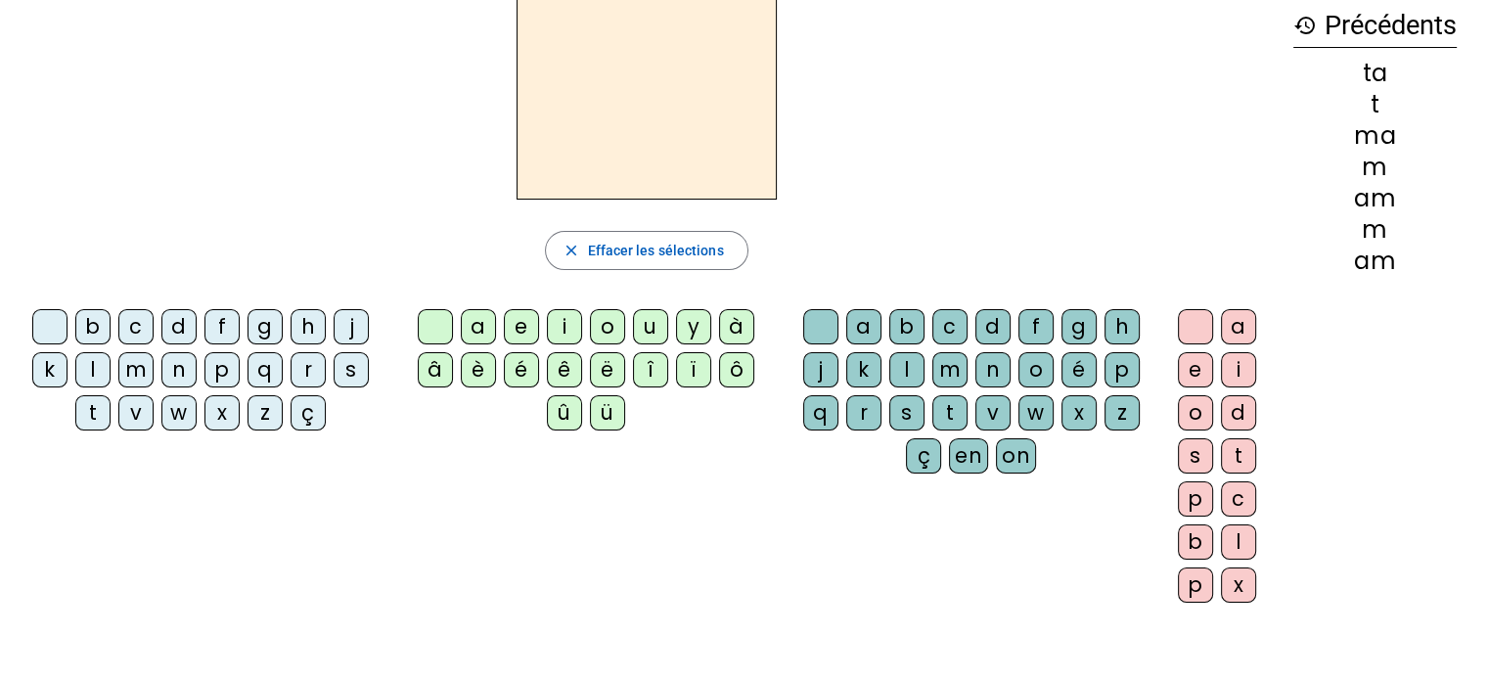 Image resolution: width=1488 pixels, height=680 pixels. Describe the element at coordinates (565, 370) in the screenshot. I see `div: ê` at that location.